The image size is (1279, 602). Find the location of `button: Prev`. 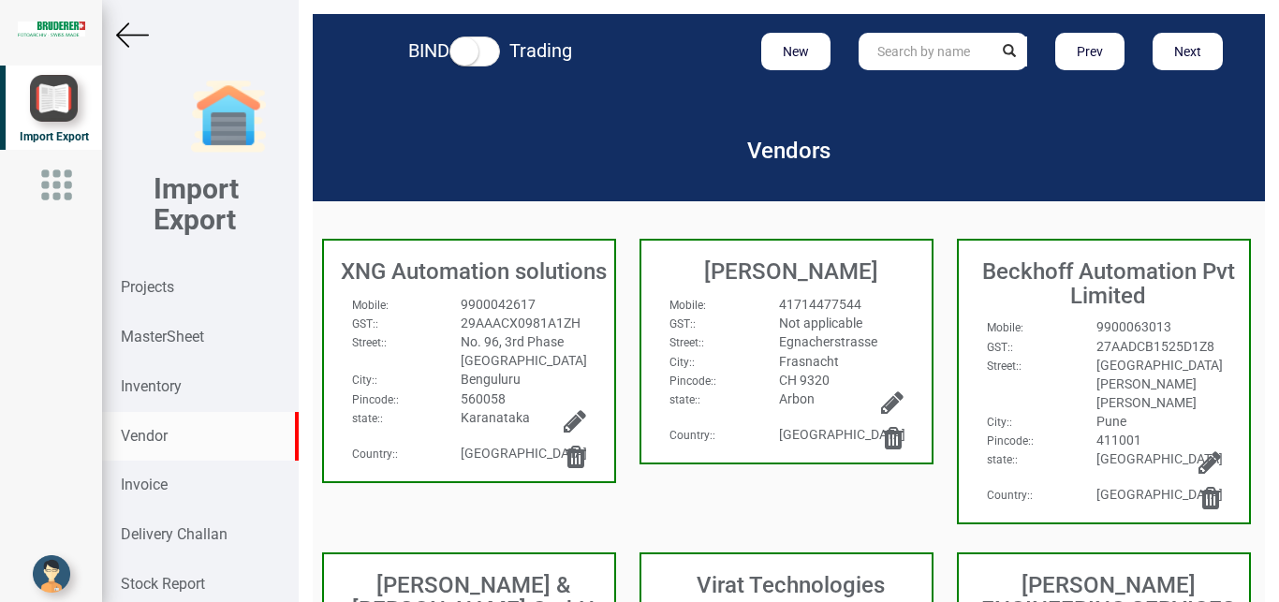

button: Prev is located at coordinates (1090, 52).